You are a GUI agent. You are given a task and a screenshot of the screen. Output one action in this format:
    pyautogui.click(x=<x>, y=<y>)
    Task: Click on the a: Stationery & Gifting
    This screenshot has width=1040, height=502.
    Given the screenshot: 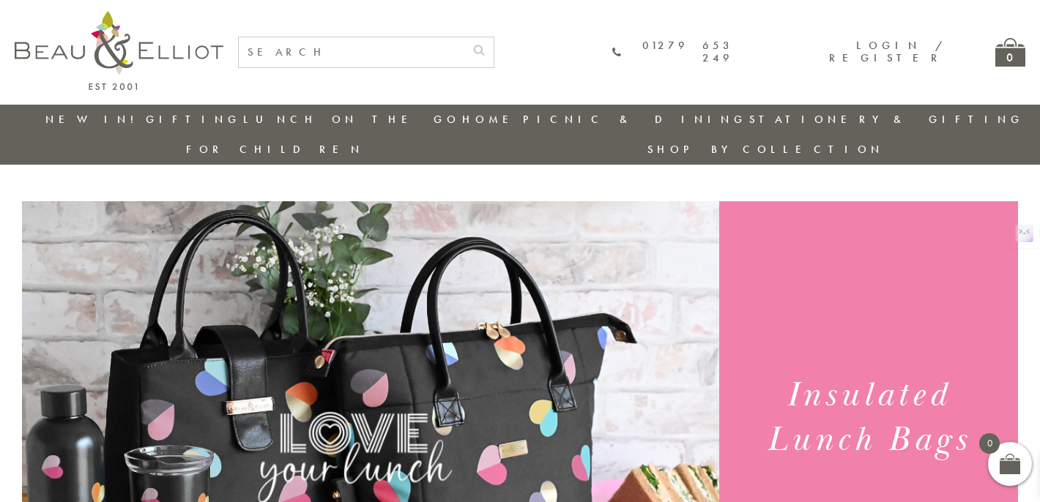 What is the action you would take?
    pyautogui.click(x=886, y=119)
    